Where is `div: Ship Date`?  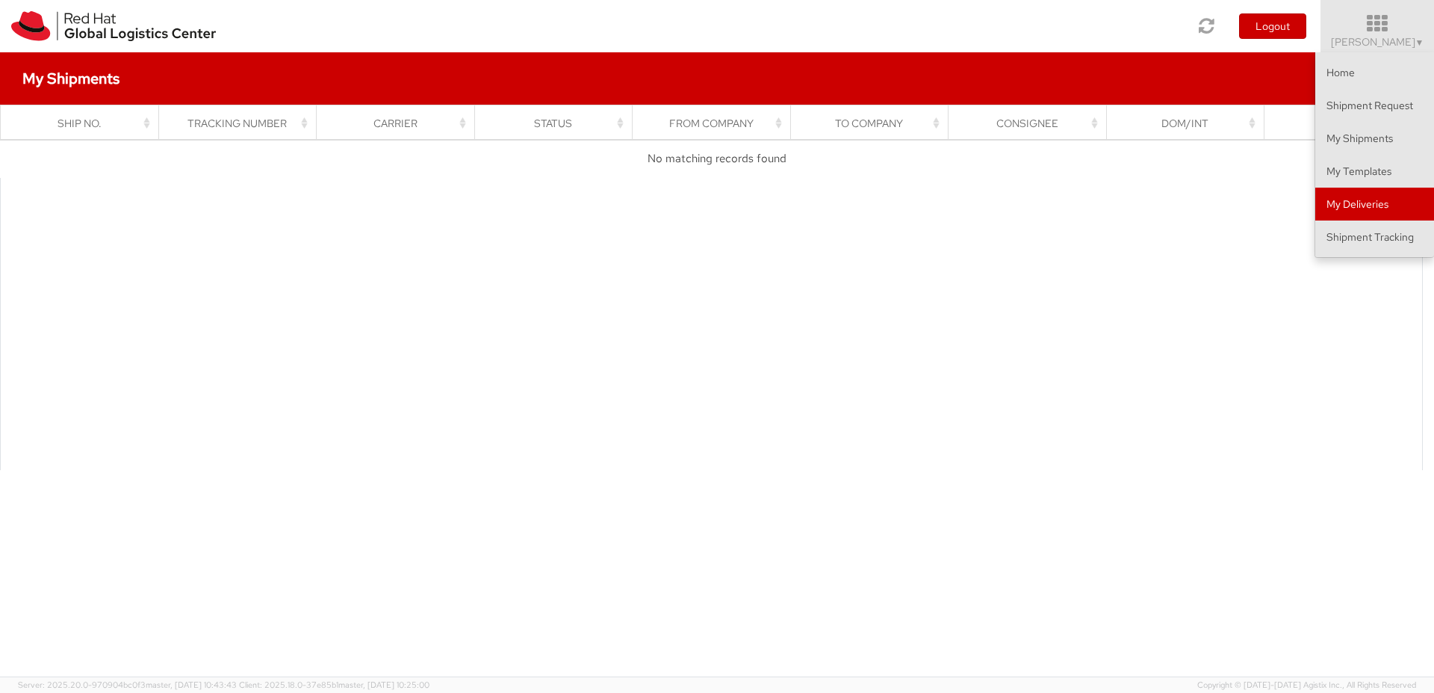
div: Ship Date is located at coordinates (1348, 123).